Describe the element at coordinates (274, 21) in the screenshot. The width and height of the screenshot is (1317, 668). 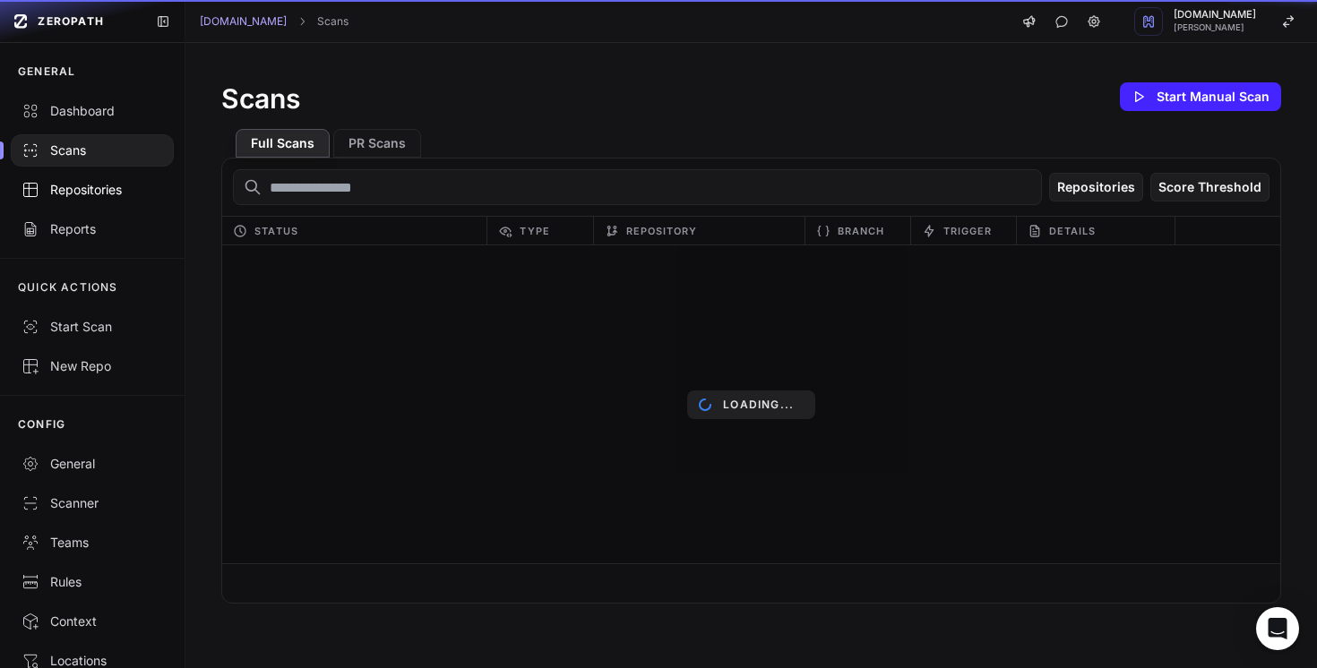
I see `nav: breadcrumb` at that location.